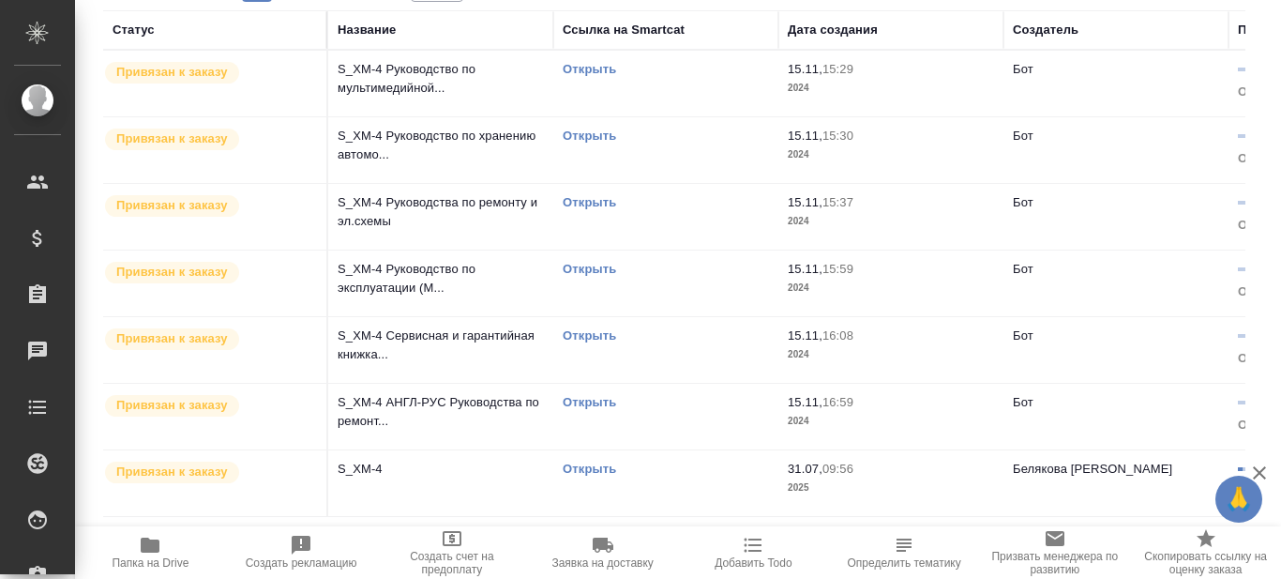  What do you see at coordinates (452, 552) in the screenshot?
I see `button: Создать счет на предоплату` at bounding box center [452, 552].